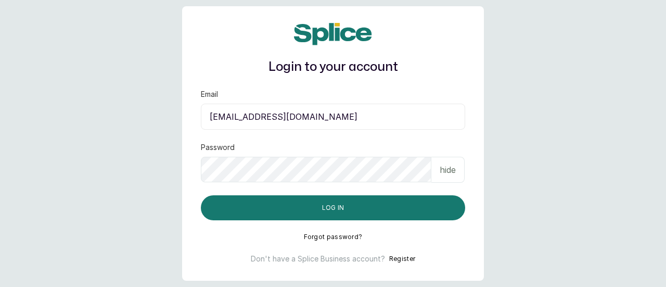 This screenshot has height=287, width=666. Describe the element at coordinates (333, 237) in the screenshot. I see `button: Forgot password?` at that location.